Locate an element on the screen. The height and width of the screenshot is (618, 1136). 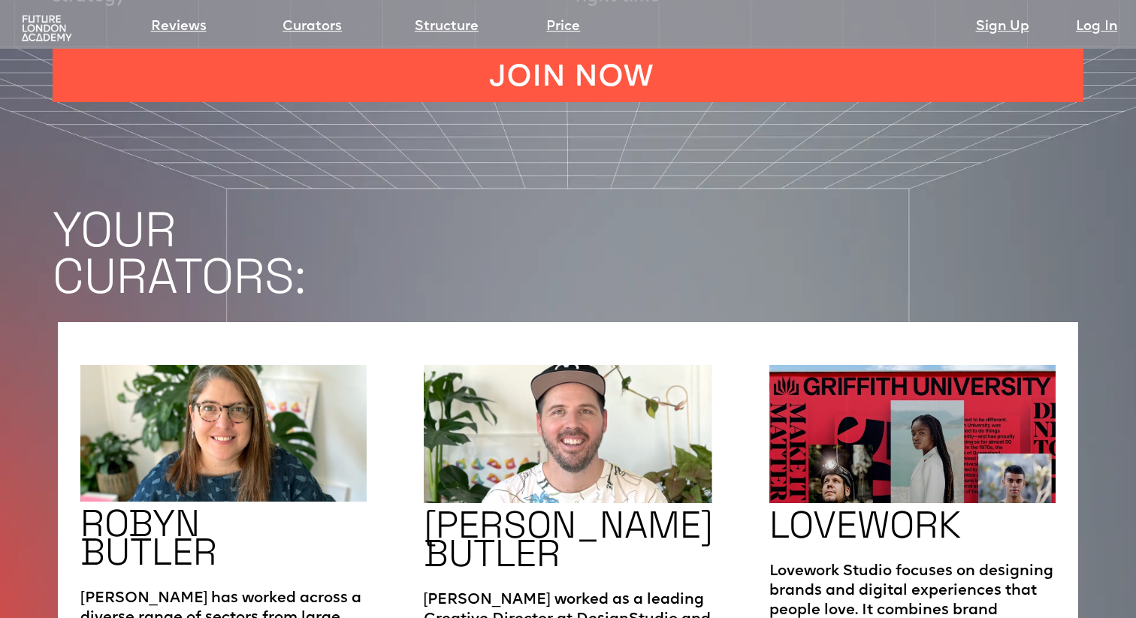
a: Curators is located at coordinates (312, 27).